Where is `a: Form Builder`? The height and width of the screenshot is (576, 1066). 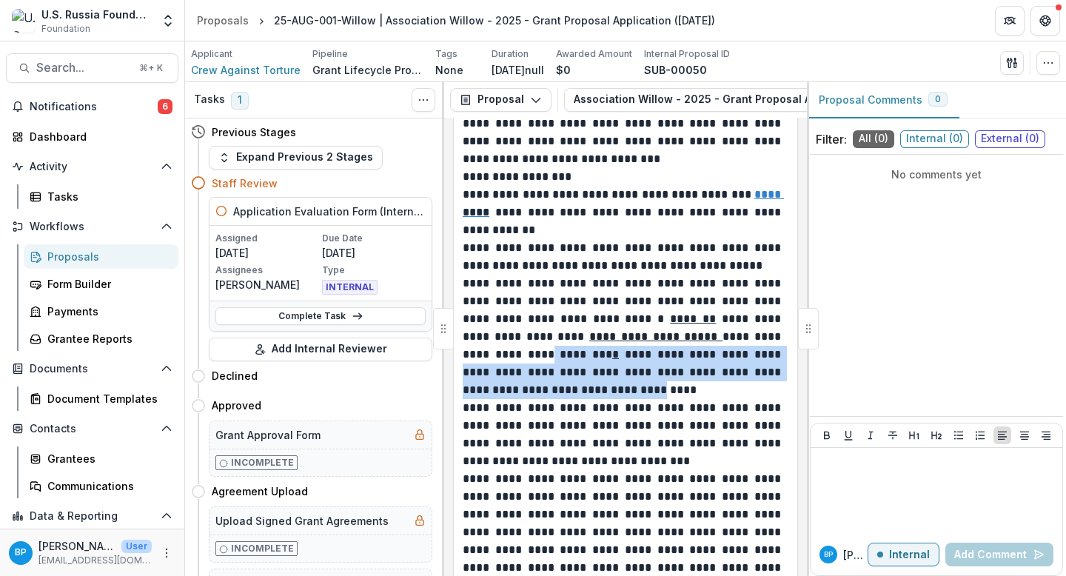 a: Form Builder is located at coordinates (101, 284).